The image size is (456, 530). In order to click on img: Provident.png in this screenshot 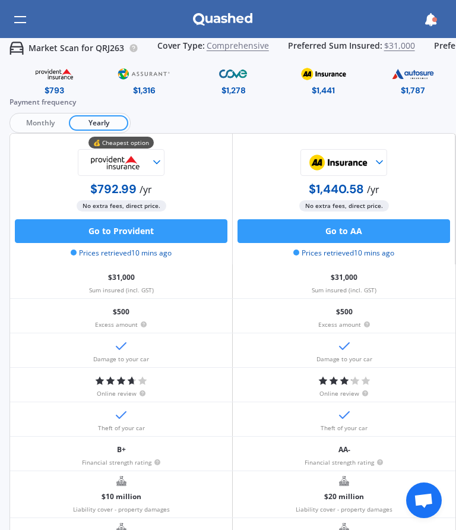, I will do `click(54, 74)`.